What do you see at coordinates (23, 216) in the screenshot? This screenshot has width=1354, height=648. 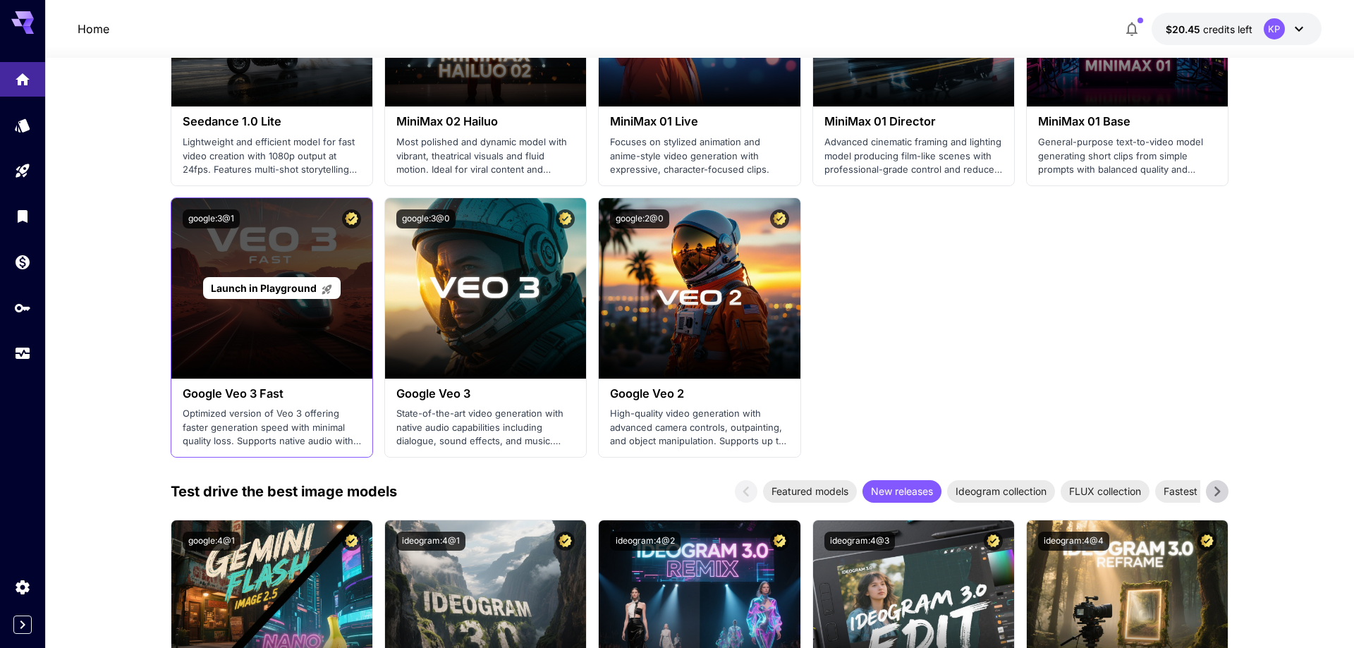 I see `div: Library` at bounding box center [23, 216].